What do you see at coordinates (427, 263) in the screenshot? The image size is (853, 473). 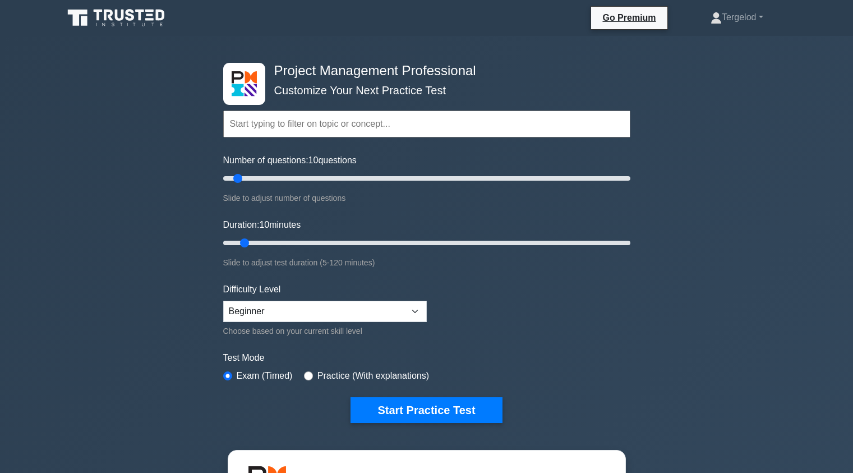 I see `div: Slide to adjust test duration (5-120 minutes)` at bounding box center [427, 263].